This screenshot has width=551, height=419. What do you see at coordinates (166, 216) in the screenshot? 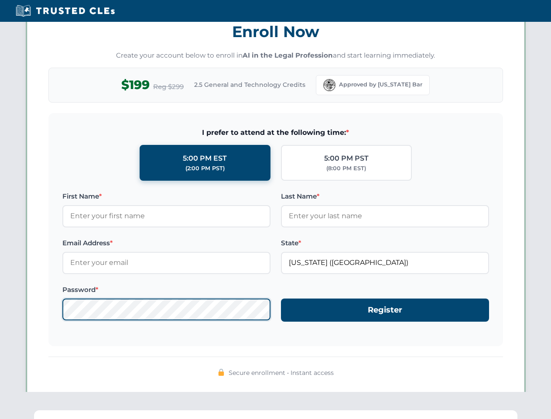
I see `input: Enter your first name` at bounding box center [166, 216].